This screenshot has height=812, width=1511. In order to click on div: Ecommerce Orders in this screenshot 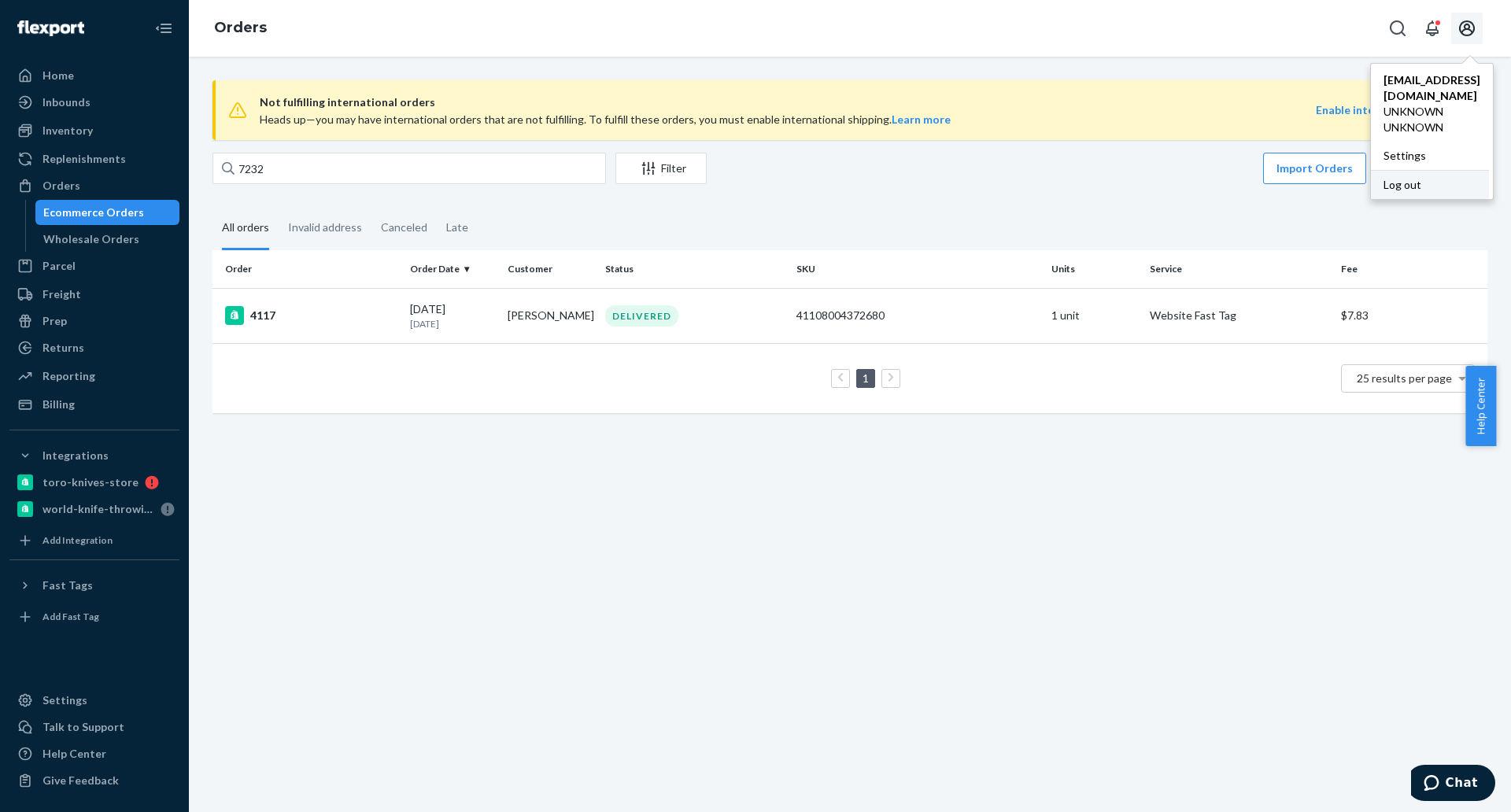, I will do `click(94, 212)`.